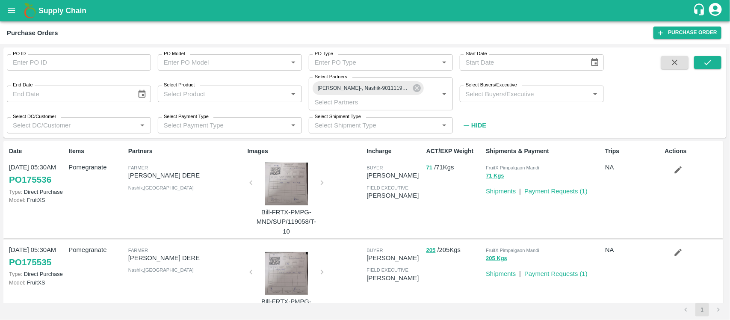 This screenshot has height=320, width=730. Describe the element at coordinates (79, 62) in the screenshot. I see `input: Enter PO ID` at that location.